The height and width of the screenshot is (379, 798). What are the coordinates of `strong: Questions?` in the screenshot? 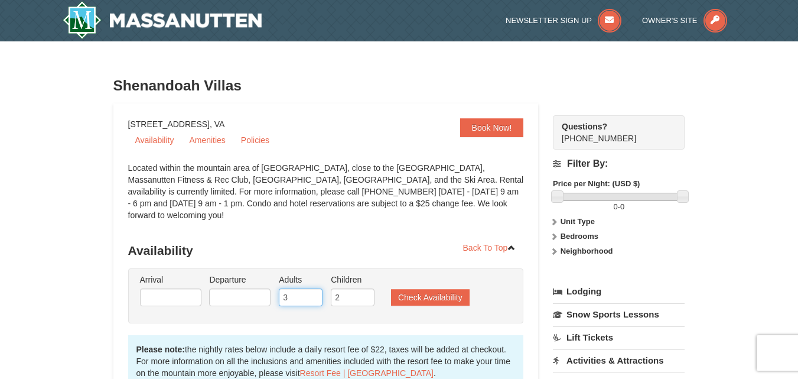 It's located at (584, 126).